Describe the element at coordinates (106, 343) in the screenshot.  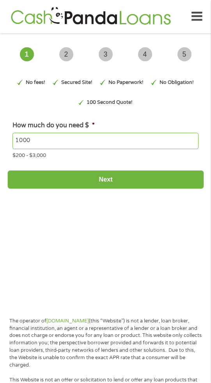
I see `p: The operator of (this “Website”) is not a lender, loan broker, financial institution, an agent or...` at that location.